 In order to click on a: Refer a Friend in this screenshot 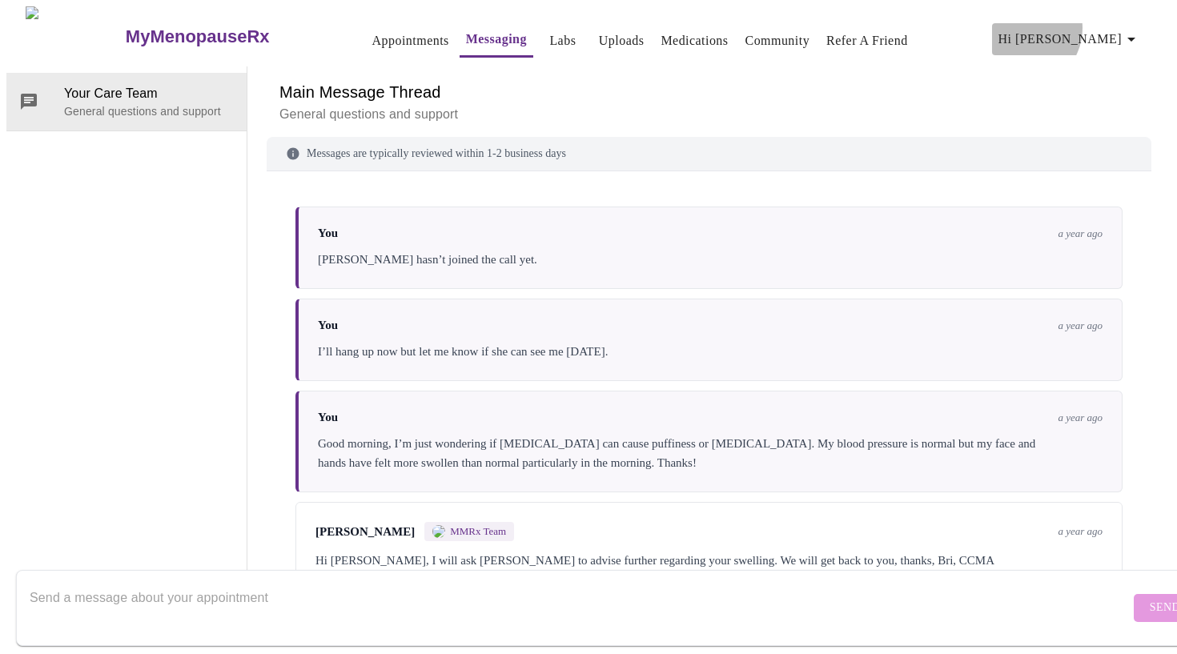, I will do `click(867, 41)`.